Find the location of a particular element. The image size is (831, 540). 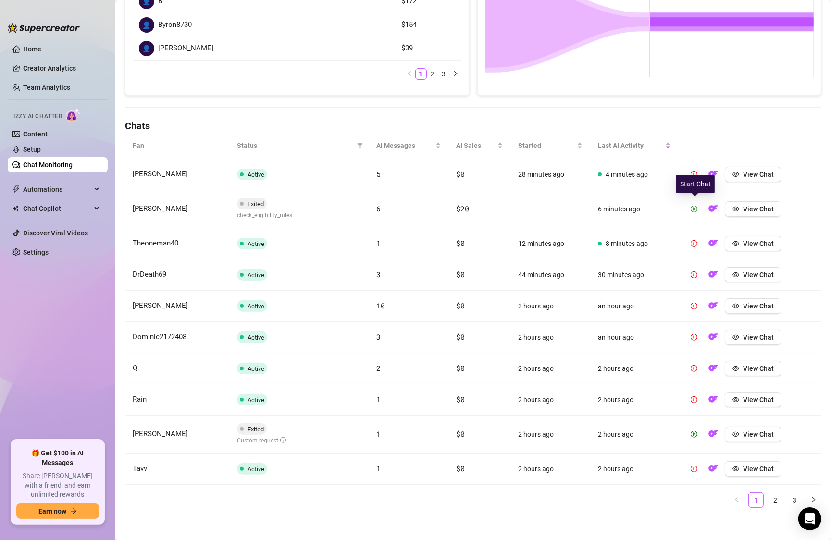

th: Last AI Activity is located at coordinates (635, 146).